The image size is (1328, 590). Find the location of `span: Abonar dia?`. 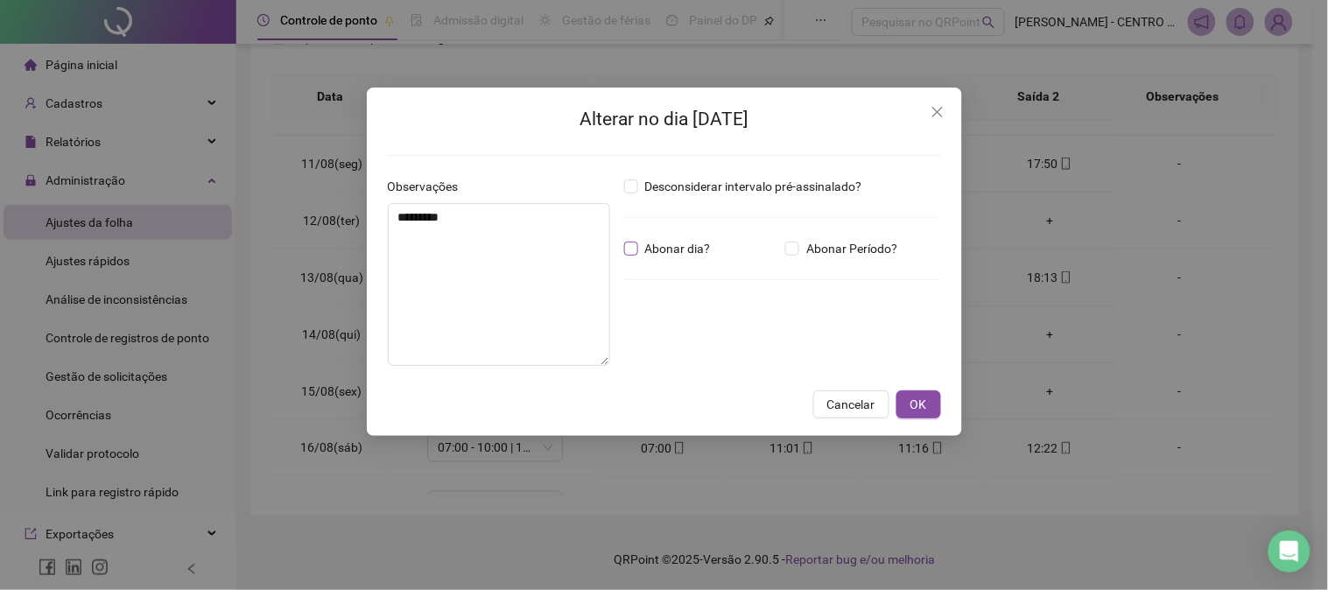

span: Abonar dia? is located at coordinates (678, 249).